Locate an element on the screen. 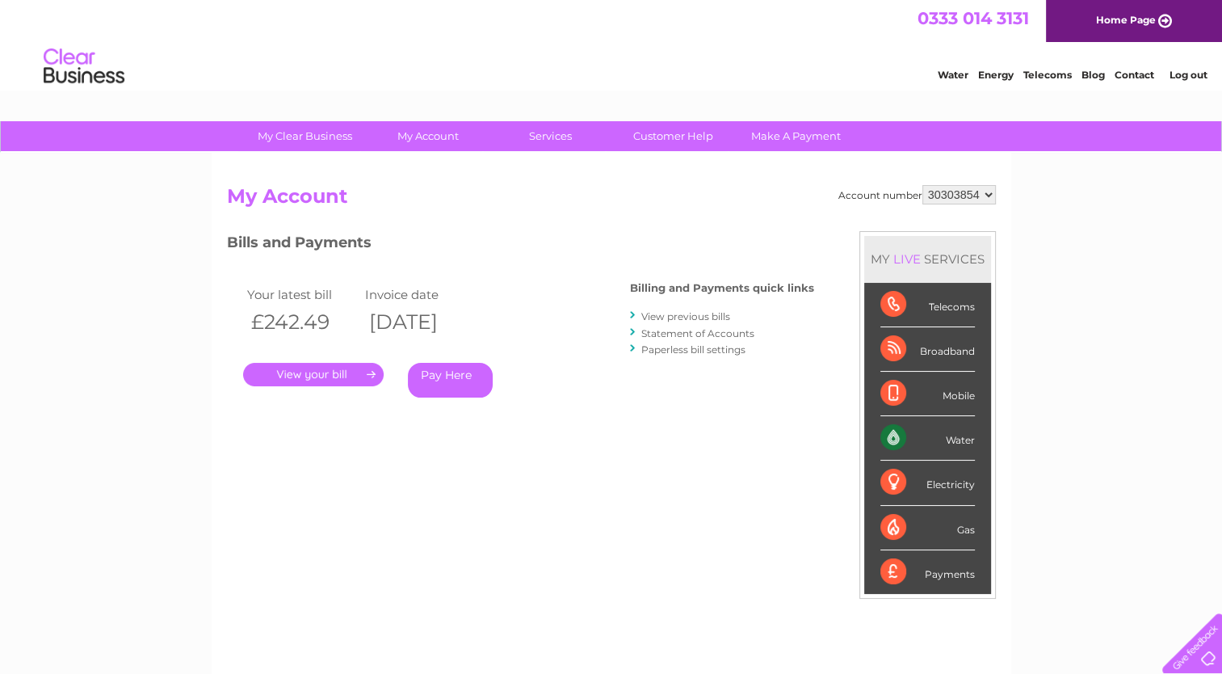  h3: Bills and Payments is located at coordinates (520, 245).